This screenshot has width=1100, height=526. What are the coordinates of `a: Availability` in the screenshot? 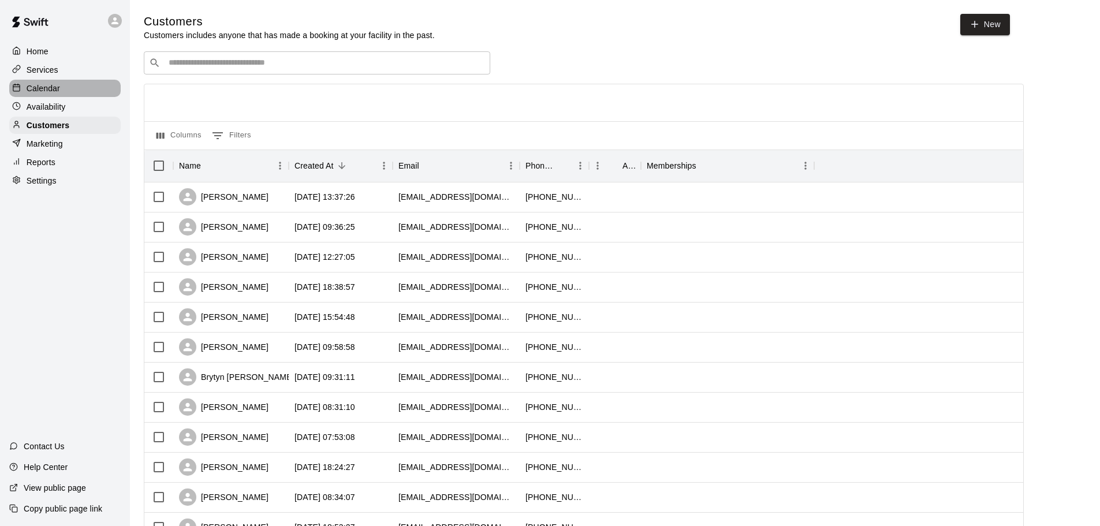 It's located at (65, 107).